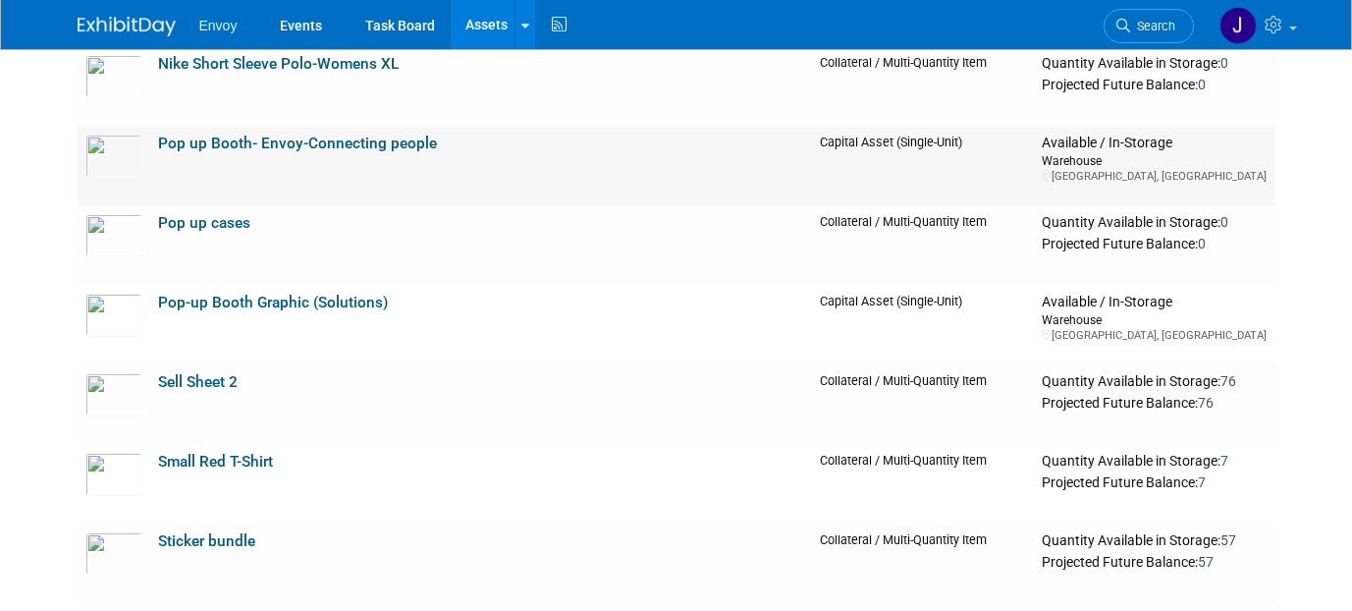  I want to click on img: ExhibitDay, so click(127, 27).